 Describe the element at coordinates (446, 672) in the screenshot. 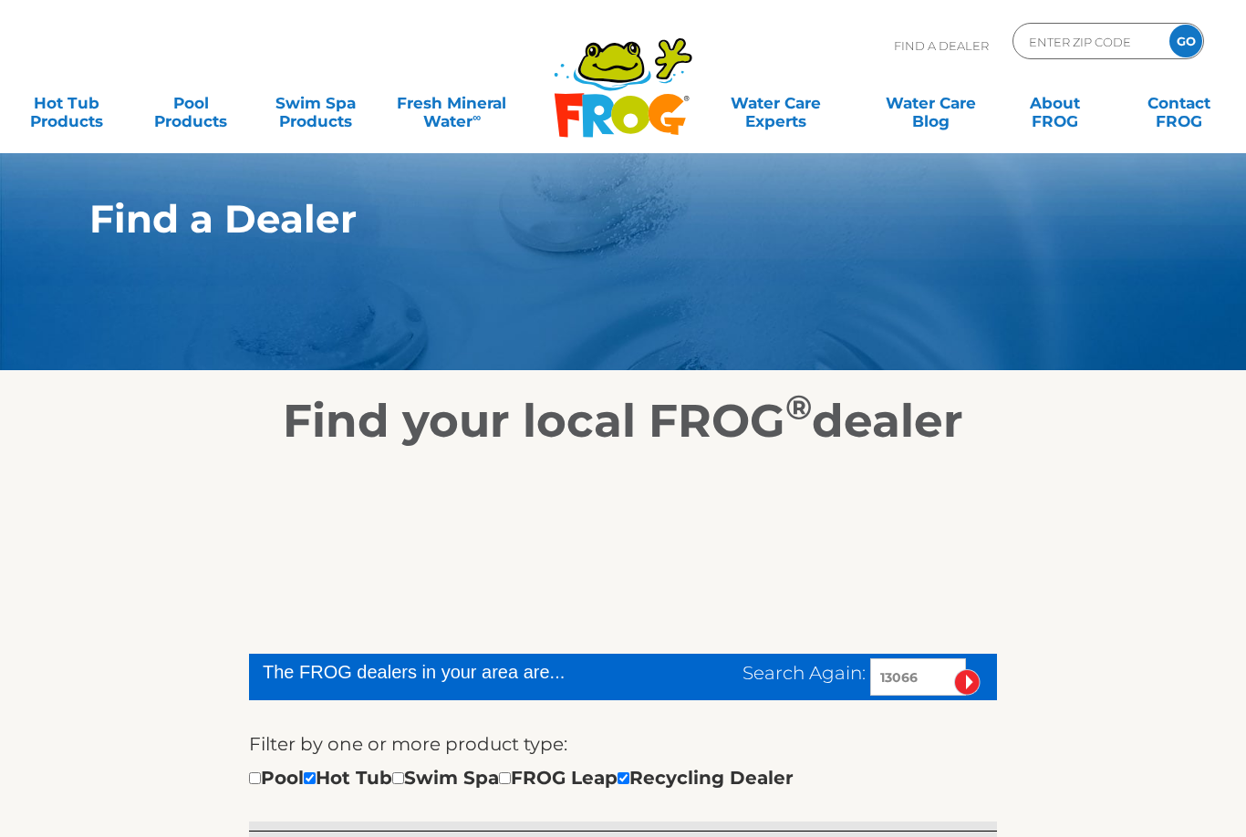

I see `div: The FROG dealers in your area are...` at that location.